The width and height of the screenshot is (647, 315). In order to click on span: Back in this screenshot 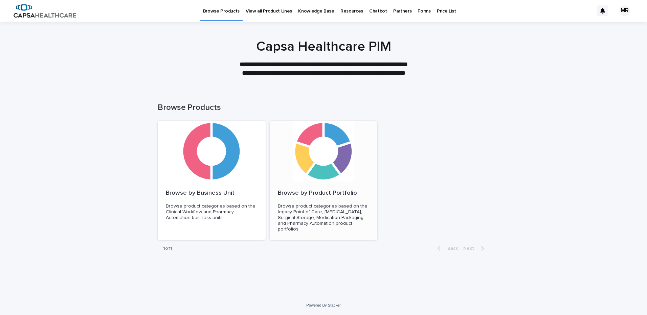, I will do `click(450, 249)`.